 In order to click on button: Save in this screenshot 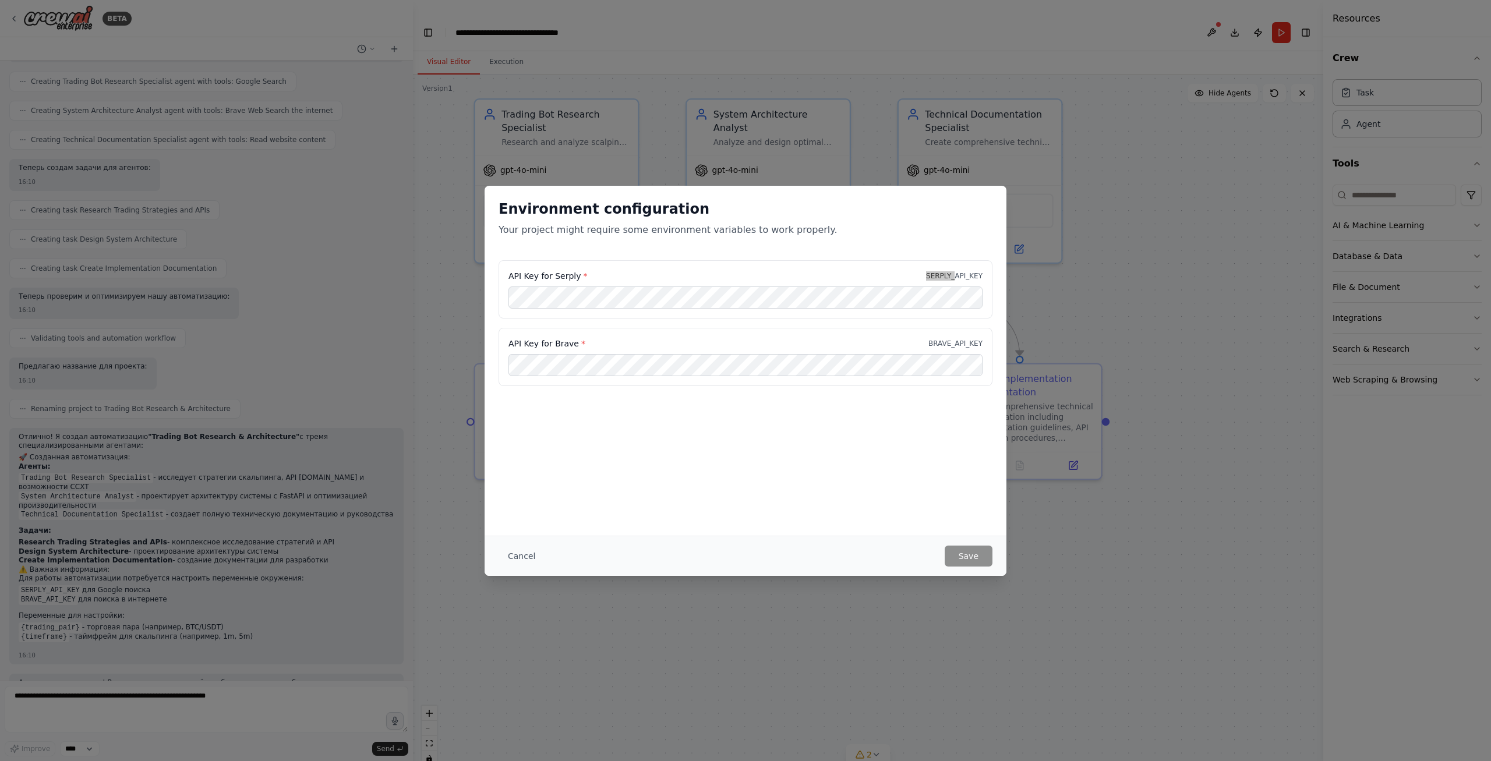, I will do `click(969, 556)`.